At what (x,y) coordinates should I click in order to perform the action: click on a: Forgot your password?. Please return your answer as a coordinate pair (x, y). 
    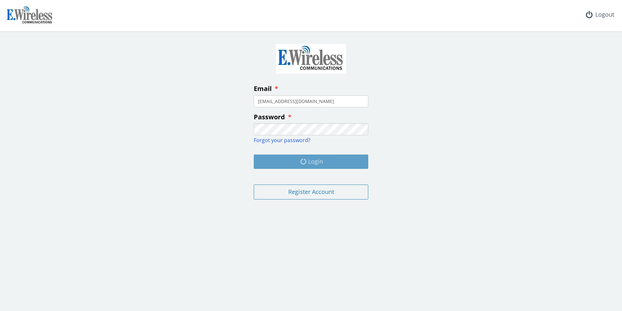
    Looking at the image, I should click on (282, 140).